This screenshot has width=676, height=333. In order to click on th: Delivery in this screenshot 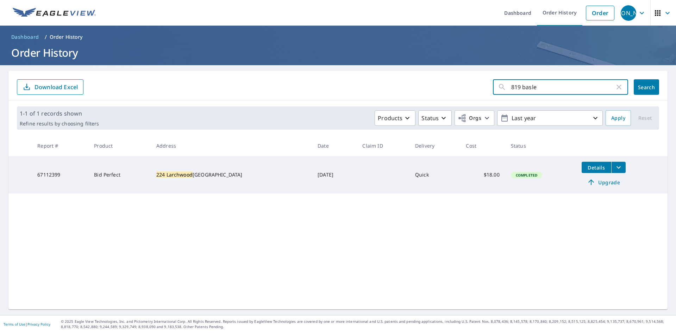, I will do `click(435, 145)`.